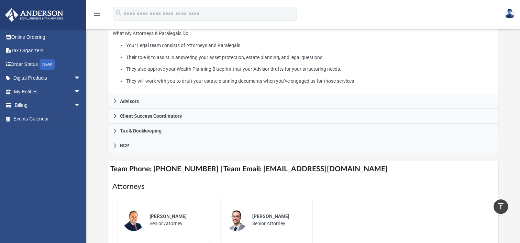 The height and width of the screenshot is (243, 520). Describe the element at coordinates (151, 116) in the screenshot. I see `span: Client Success Coordinators` at that location.